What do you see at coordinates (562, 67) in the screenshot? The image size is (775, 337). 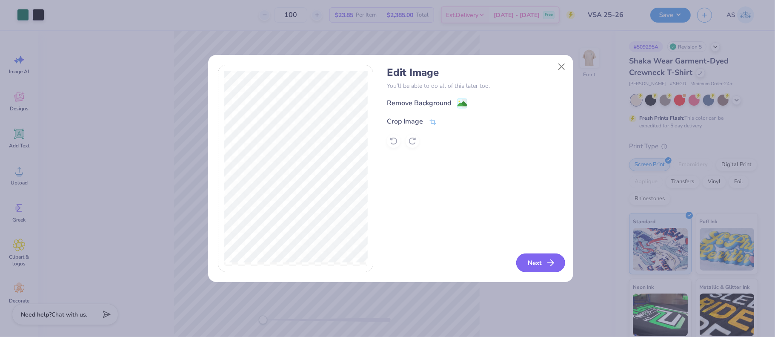 I see `button: Close` at bounding box center [562, 67].